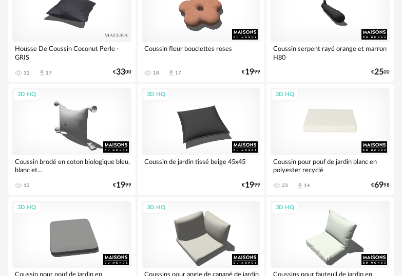  What do you see at coordinates (72, 165) in the screenshot?
I see `div: Coussin brodé en coton biologique bleu, blanc et...` at bounding box center [72, 165].